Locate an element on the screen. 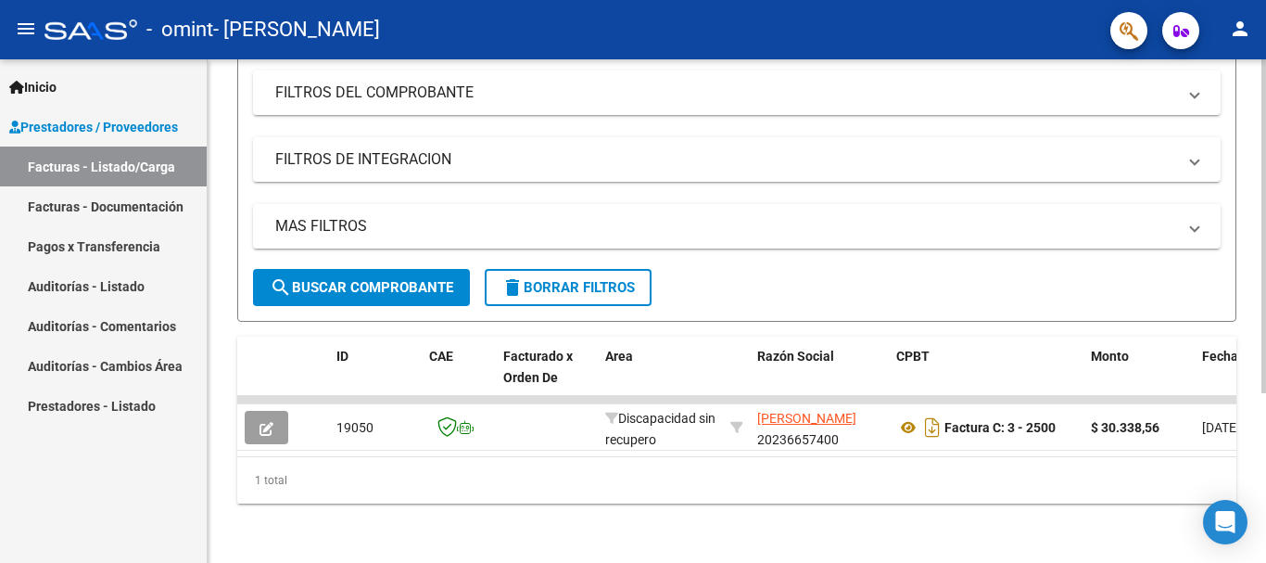 The image size is (1266, 563). span: Area is located at coordinates (619, 356).